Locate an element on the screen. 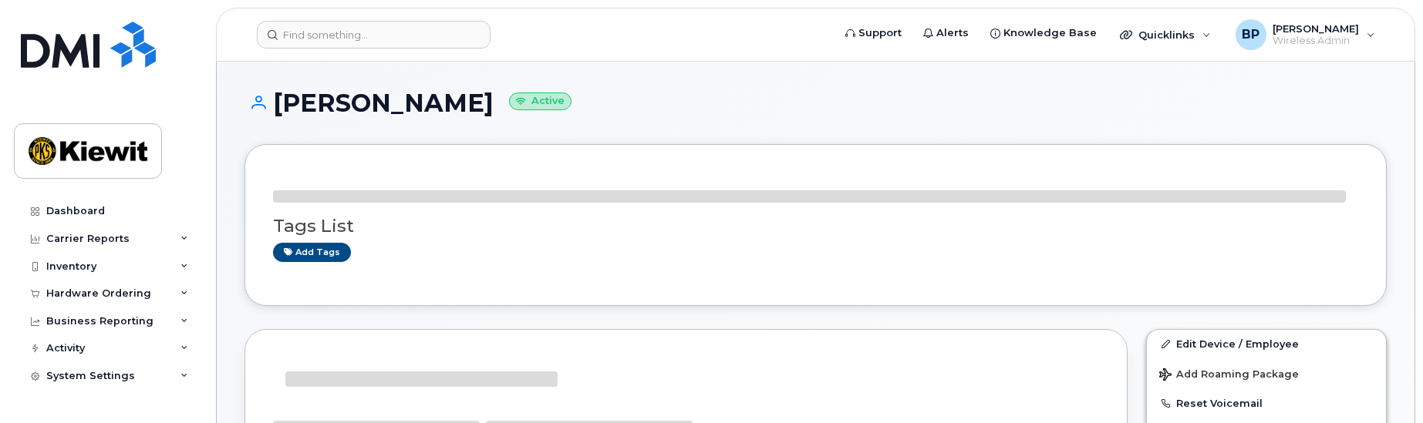  a: Edit Device / Employee is located at coordinates (1266, 344).